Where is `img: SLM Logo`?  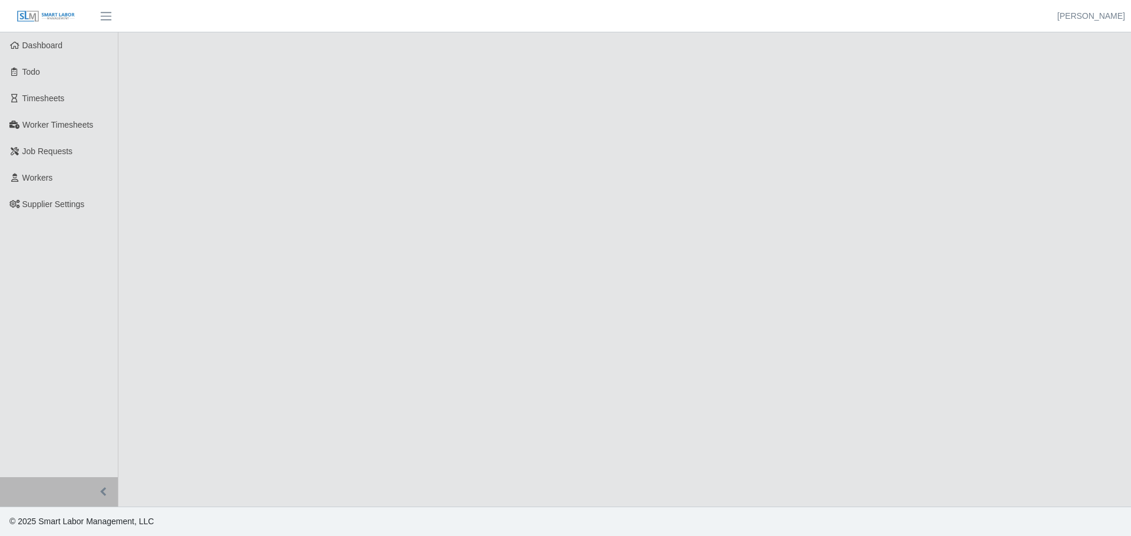 img: SLM Logo is located at coordinates (46, 16).